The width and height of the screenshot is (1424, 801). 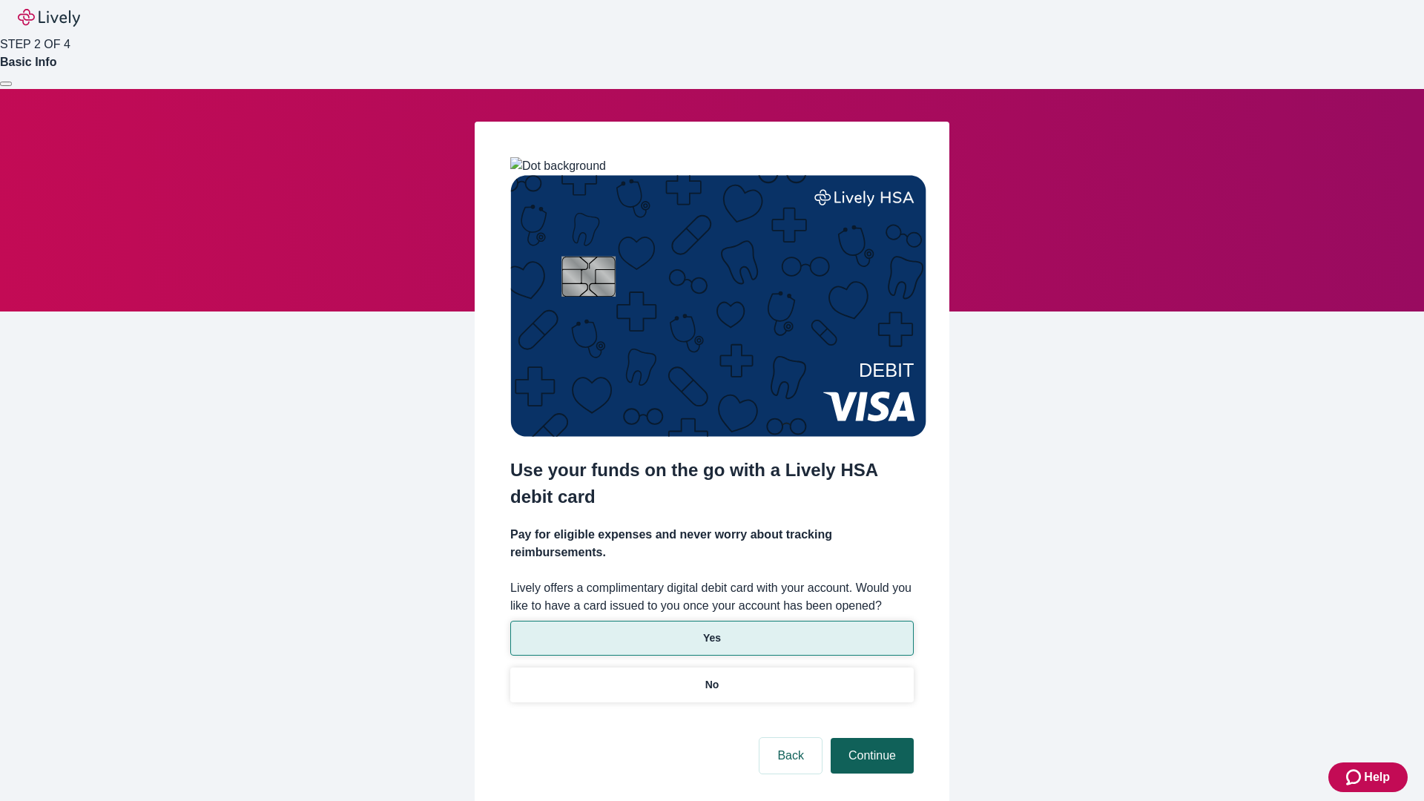 What do you see at coordinates (791, 756) in the screenshot?
I see `button: Back` at bounding box center [791, 756].